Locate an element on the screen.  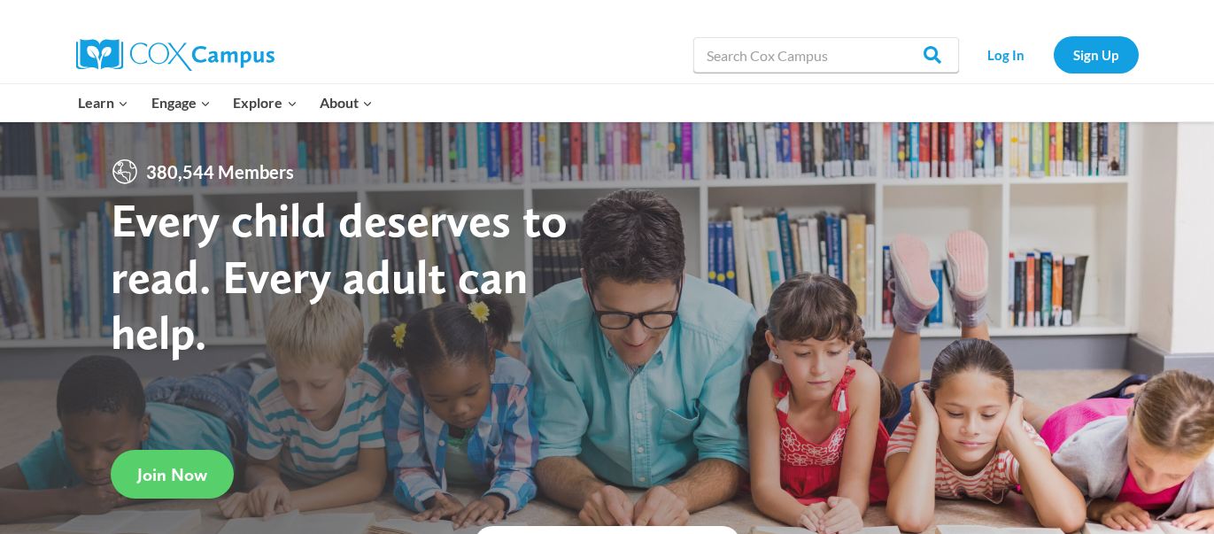
img: Cox Campus is located at coordinates (175, 55).